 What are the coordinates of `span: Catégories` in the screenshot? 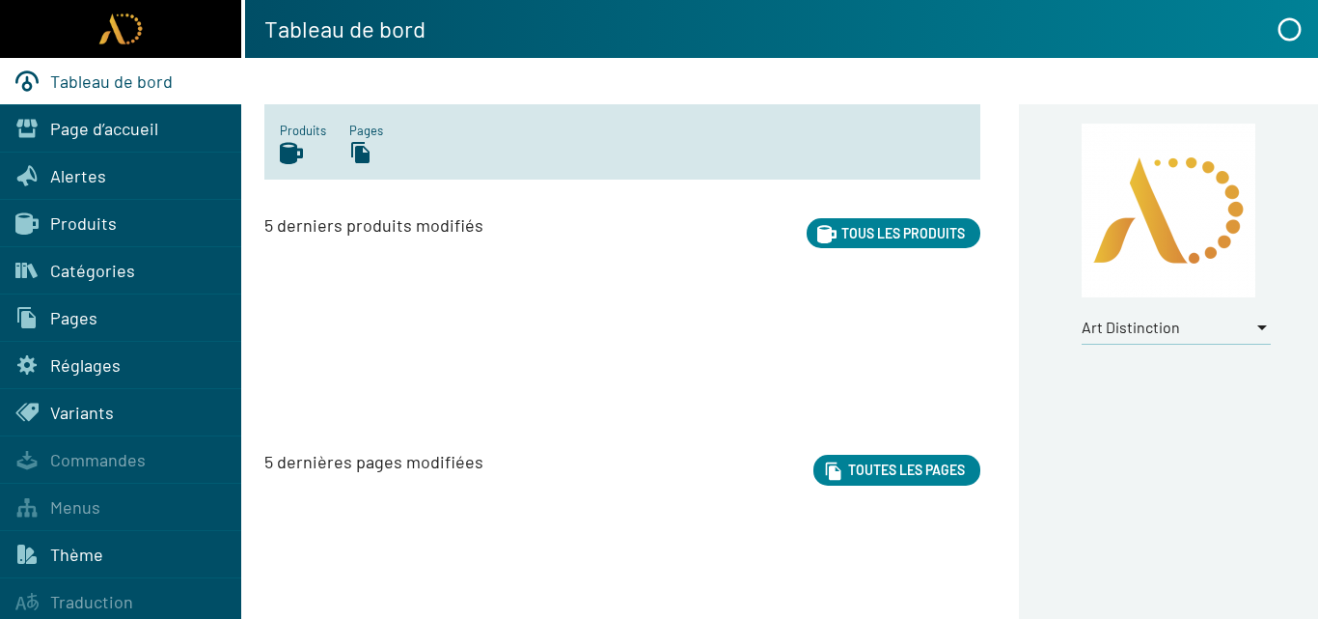 It's located at (93, 270).